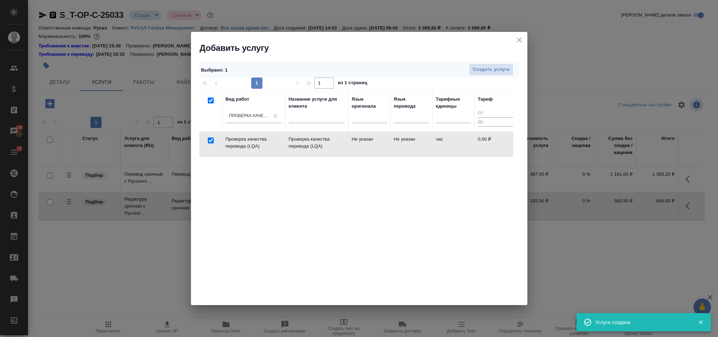  What do you see at coordinates (353, 83) in the screenshot?
I see `span: из 1 страниц` at bounding box center [353, 83].